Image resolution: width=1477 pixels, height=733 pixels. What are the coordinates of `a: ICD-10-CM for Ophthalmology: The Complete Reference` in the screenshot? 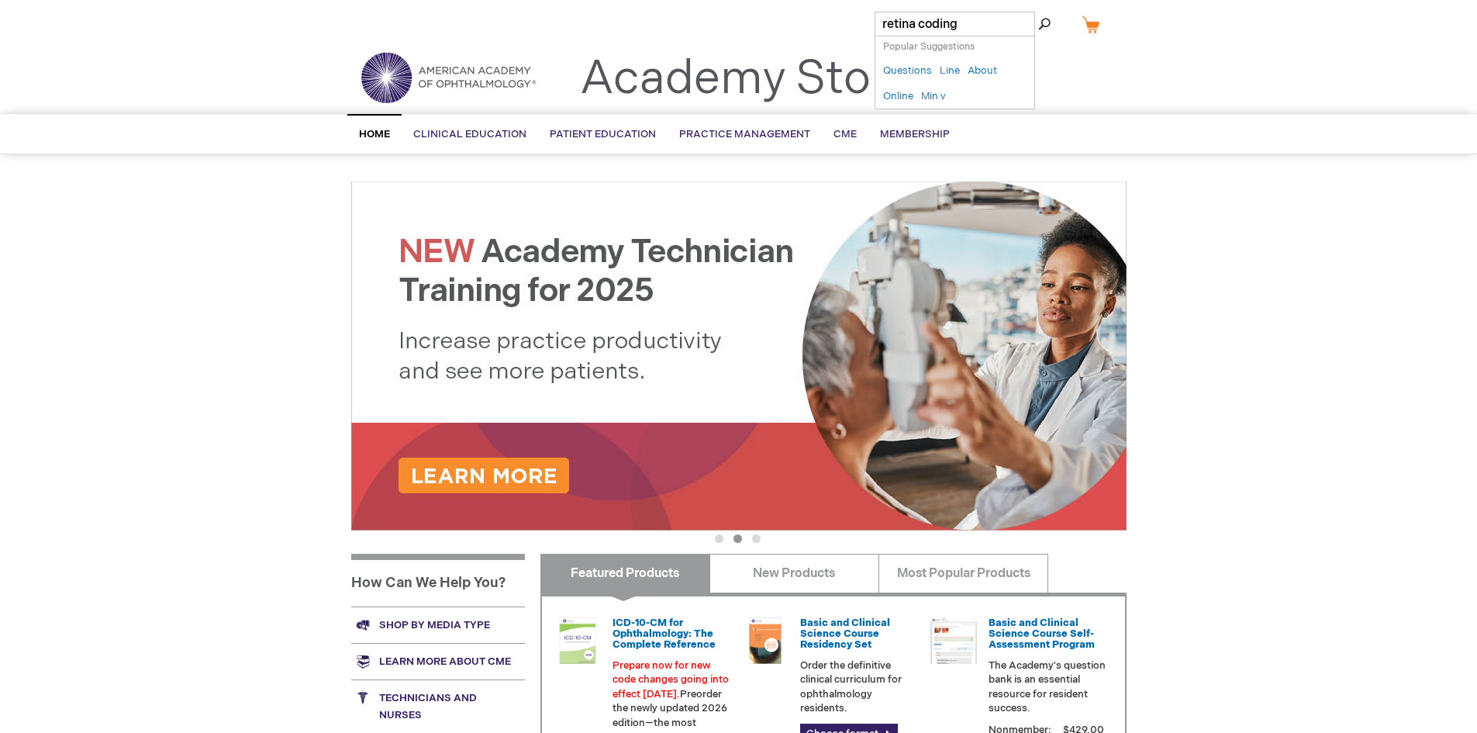 It's located at (664, 634).